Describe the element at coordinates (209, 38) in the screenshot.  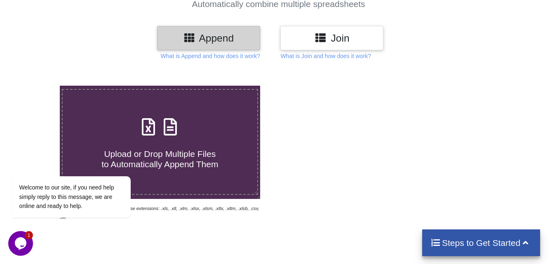
I see `h3: Append` at that location.